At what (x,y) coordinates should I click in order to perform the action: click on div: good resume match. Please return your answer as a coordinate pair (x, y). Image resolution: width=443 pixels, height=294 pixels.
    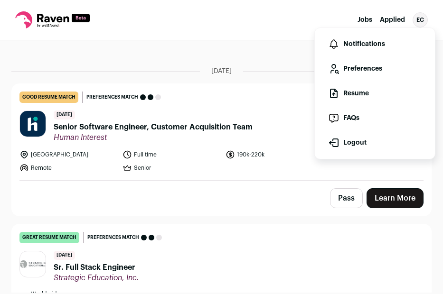
    Looking at the image, I should click on (49, 97).